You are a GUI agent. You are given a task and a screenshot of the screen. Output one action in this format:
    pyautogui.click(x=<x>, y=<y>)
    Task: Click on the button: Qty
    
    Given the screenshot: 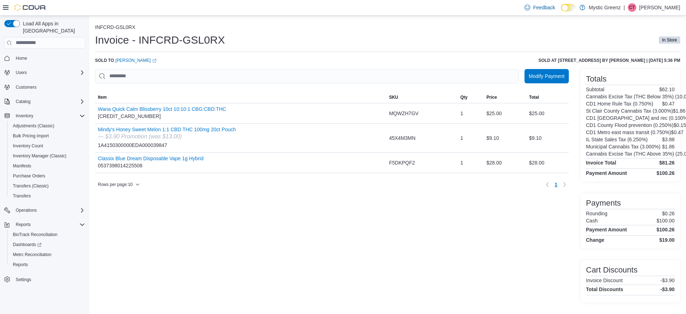 What is the action you would take?
    pyautogui.click(x=471, y=97)
    